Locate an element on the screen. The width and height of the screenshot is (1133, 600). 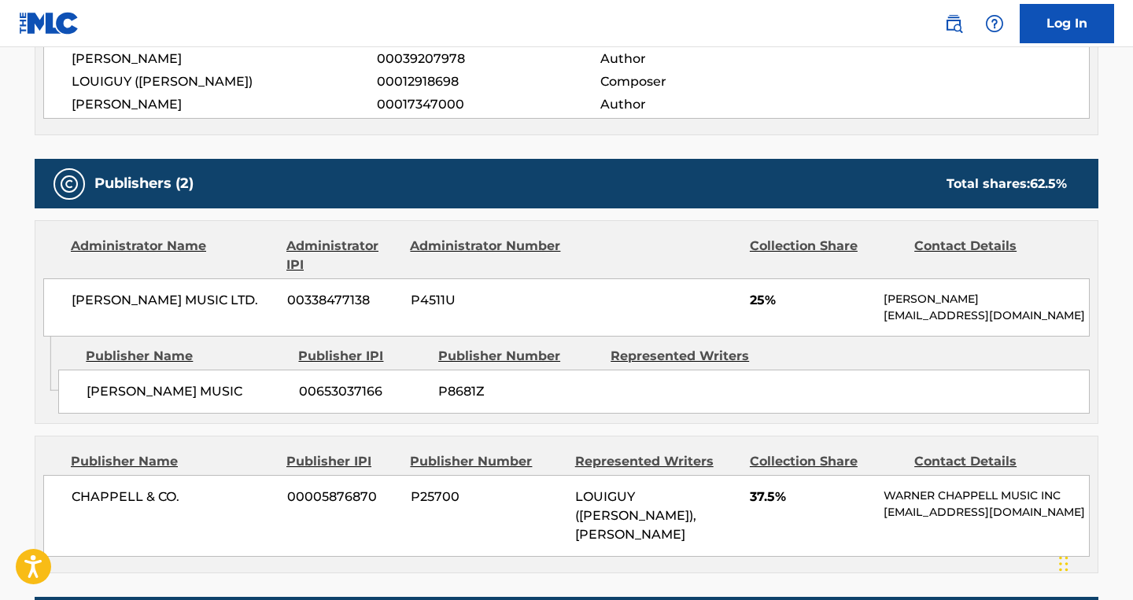
div: Administrator Number is located at coordinates (486, 256).